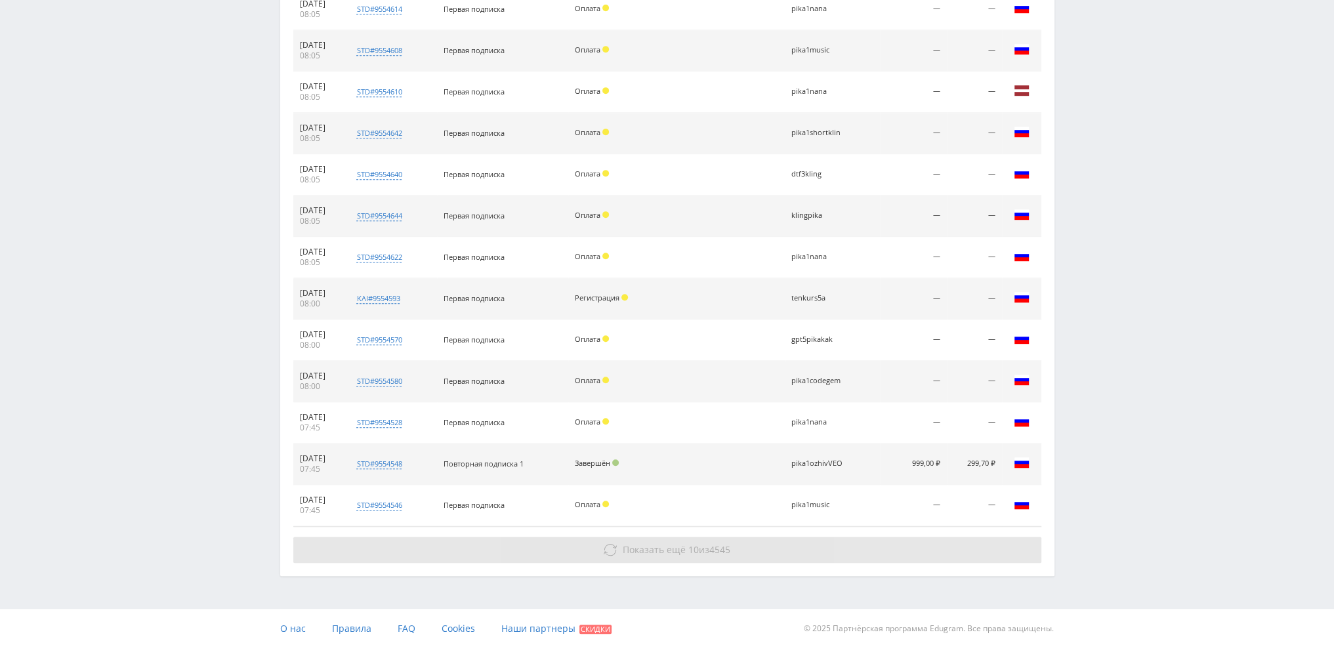 Image resolution: width=1334 pixels, height=645 pixels. Describe the element at coordinates (293, 628) in the screenshot. I see `span: О нас` at that location.